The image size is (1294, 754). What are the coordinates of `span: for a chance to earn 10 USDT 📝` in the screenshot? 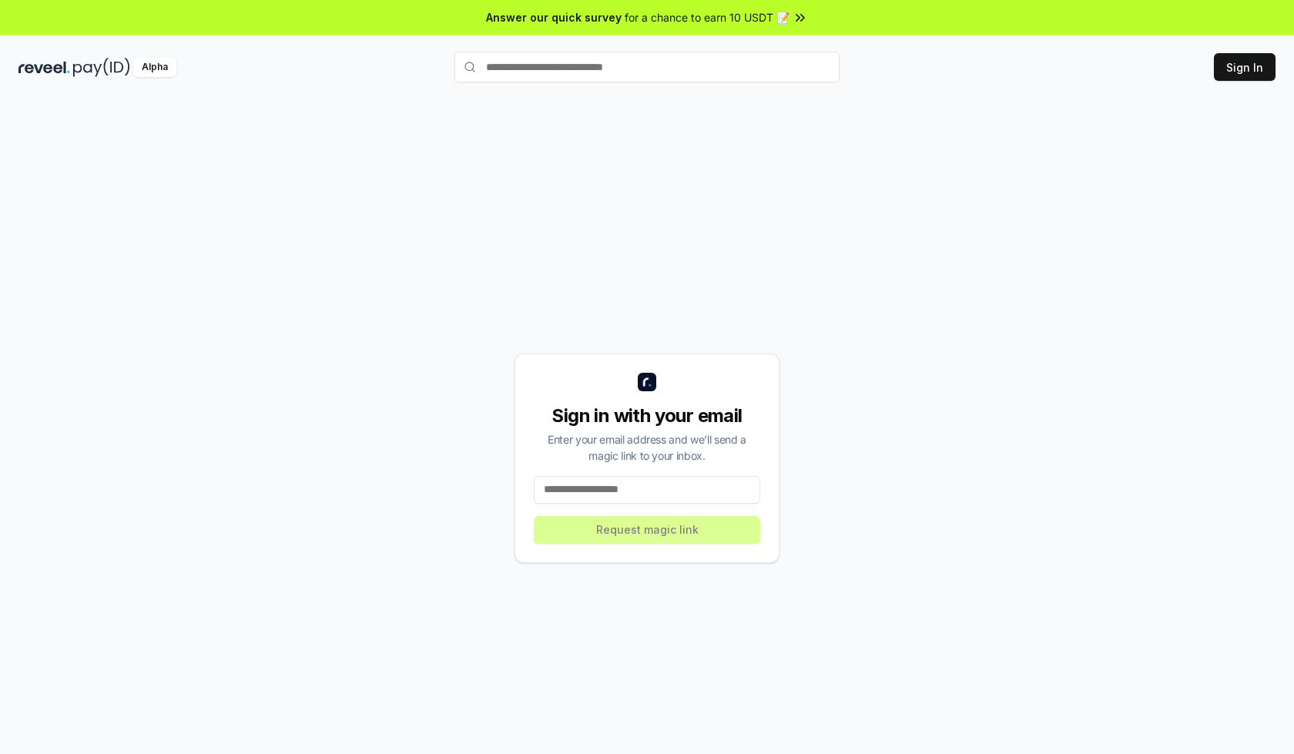 It's located at (707, 17).